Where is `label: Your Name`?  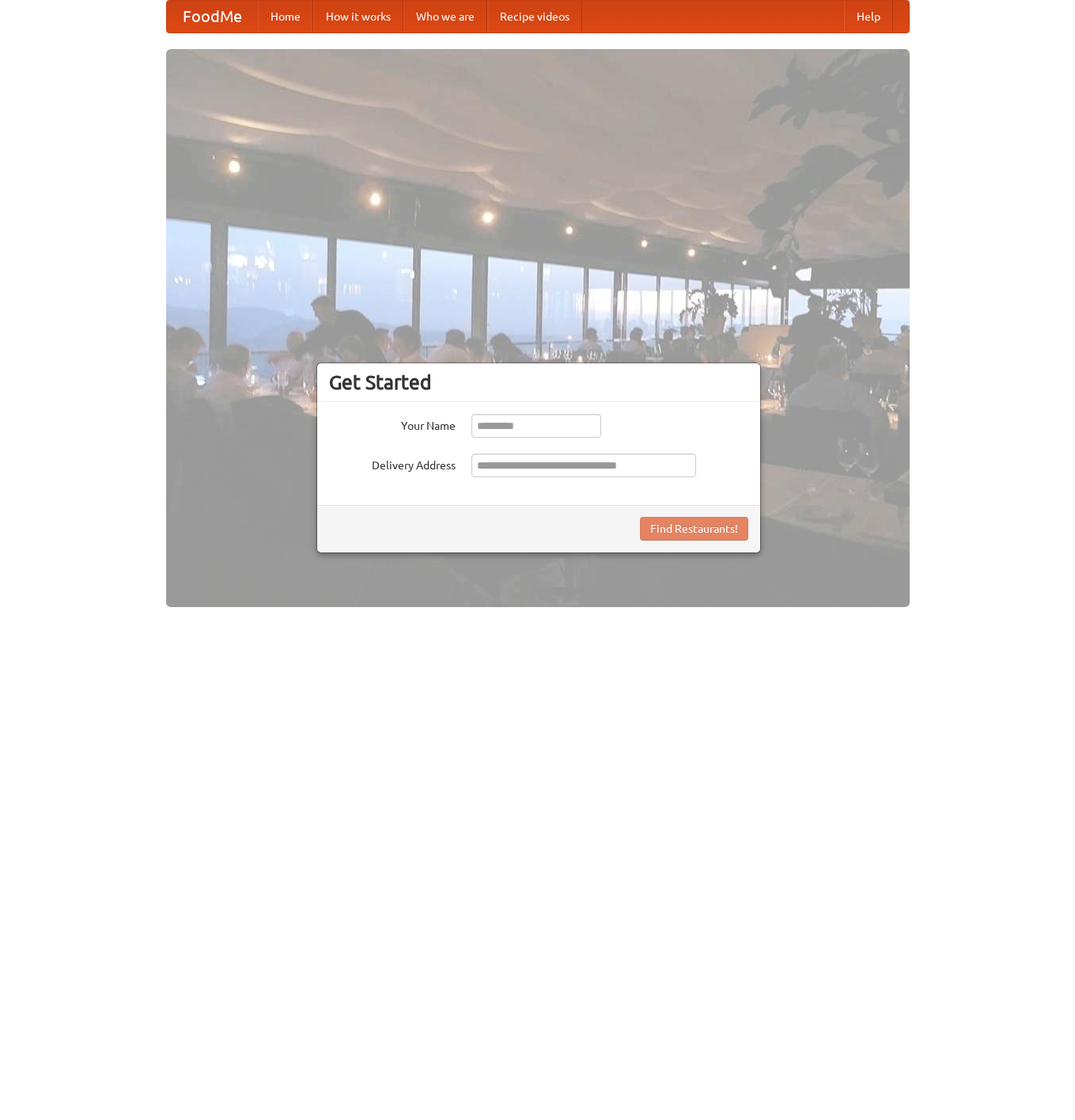 label: Your Name is located at coordinates (393, 423).